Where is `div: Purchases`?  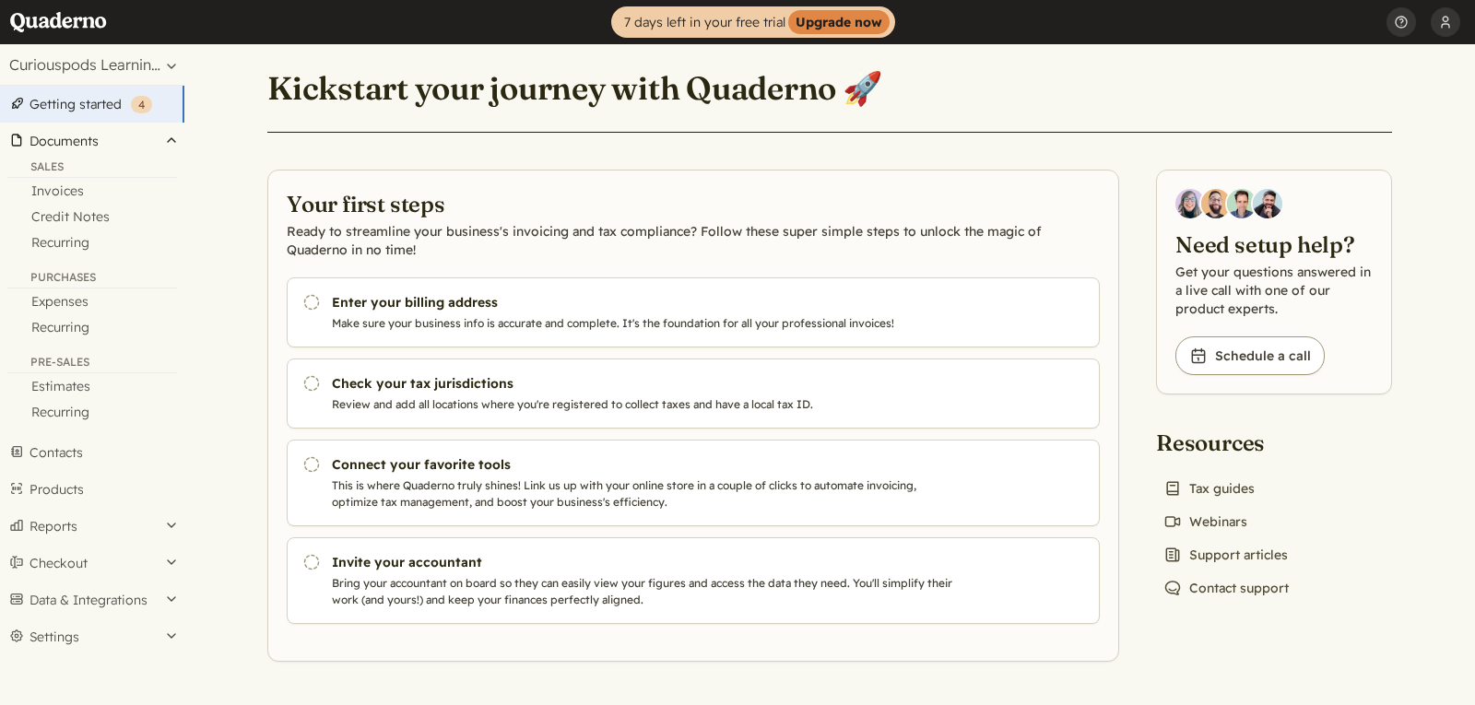
div: Purchases is located at coordinates (92, 279).